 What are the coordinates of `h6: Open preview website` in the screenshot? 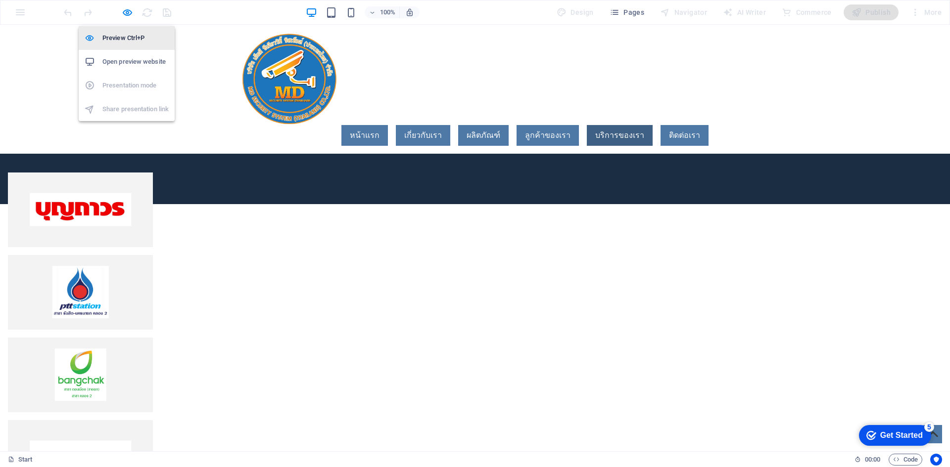 It's located at (136, 62).